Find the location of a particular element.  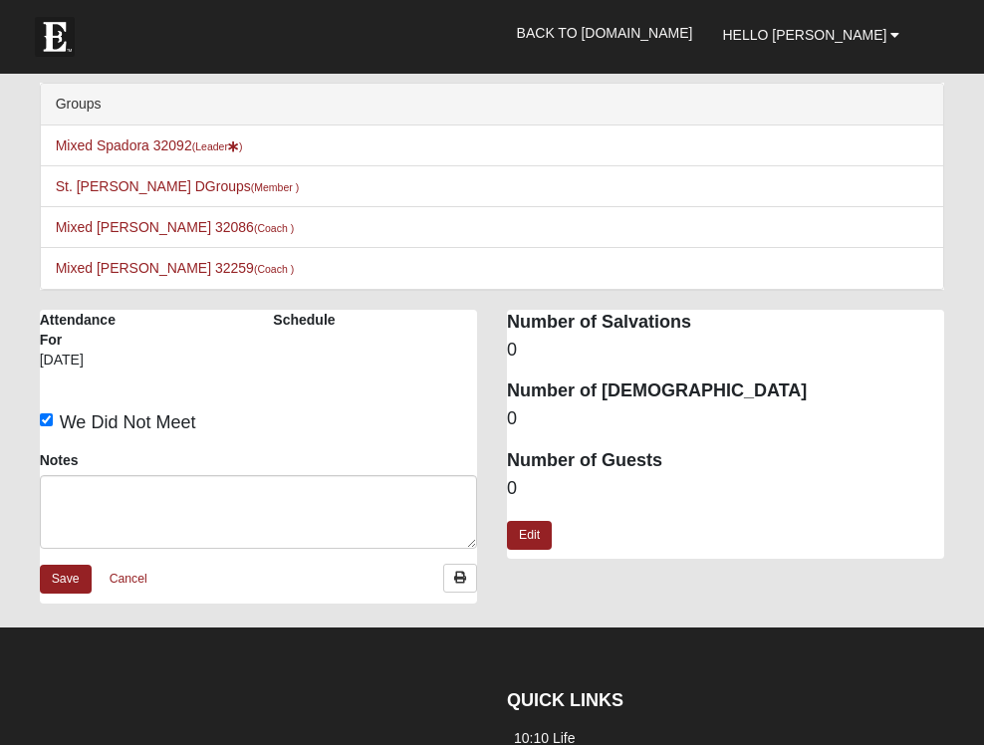

label: Attendance For is located at coordinates (83, 330).